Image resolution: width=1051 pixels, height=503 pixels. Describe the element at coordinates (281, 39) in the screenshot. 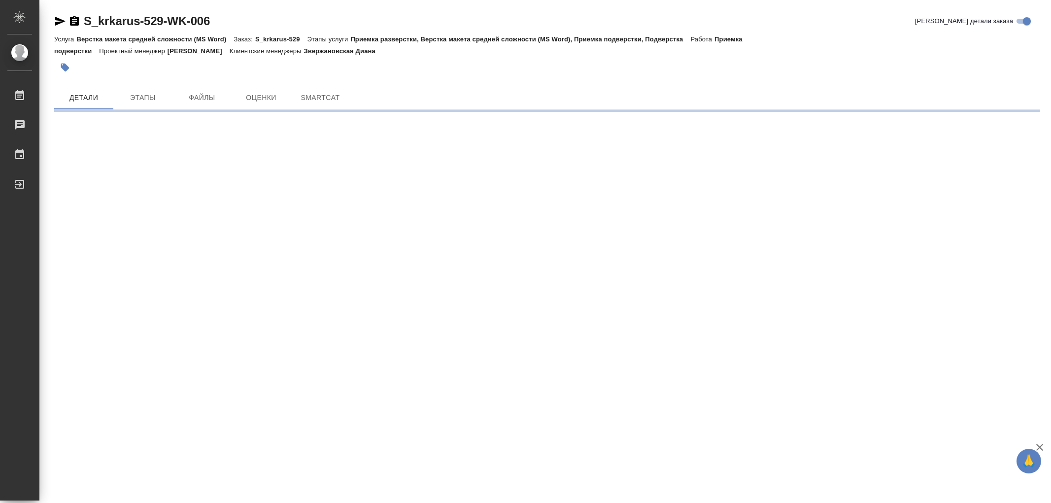

I see `p: S_krkarus-529` at that location.